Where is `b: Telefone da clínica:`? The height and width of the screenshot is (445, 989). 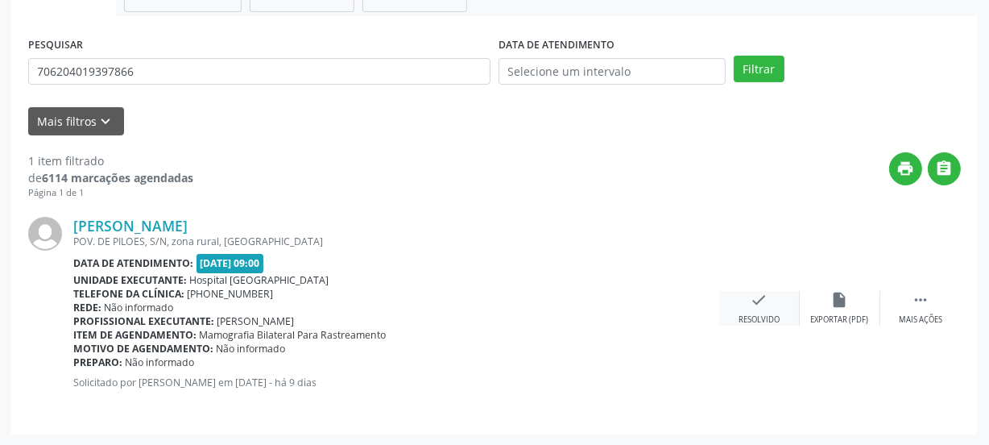 b: Telefone da clínica: is located at coordinates (129, 293).